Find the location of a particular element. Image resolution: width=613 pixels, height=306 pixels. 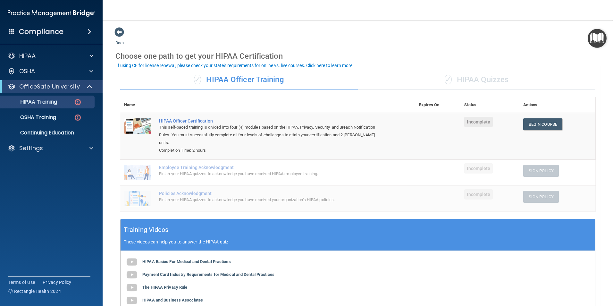

div: Completion Time: 2 hours is located at coordinates (271, 150).